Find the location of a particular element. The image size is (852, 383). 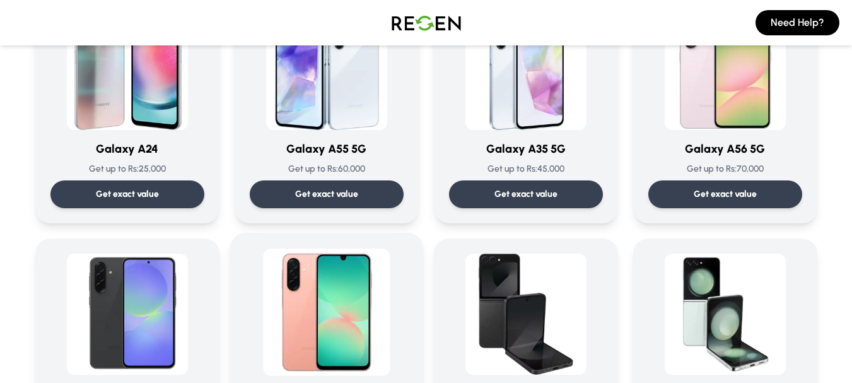

img: Logo is located at coordinates (426, 23).